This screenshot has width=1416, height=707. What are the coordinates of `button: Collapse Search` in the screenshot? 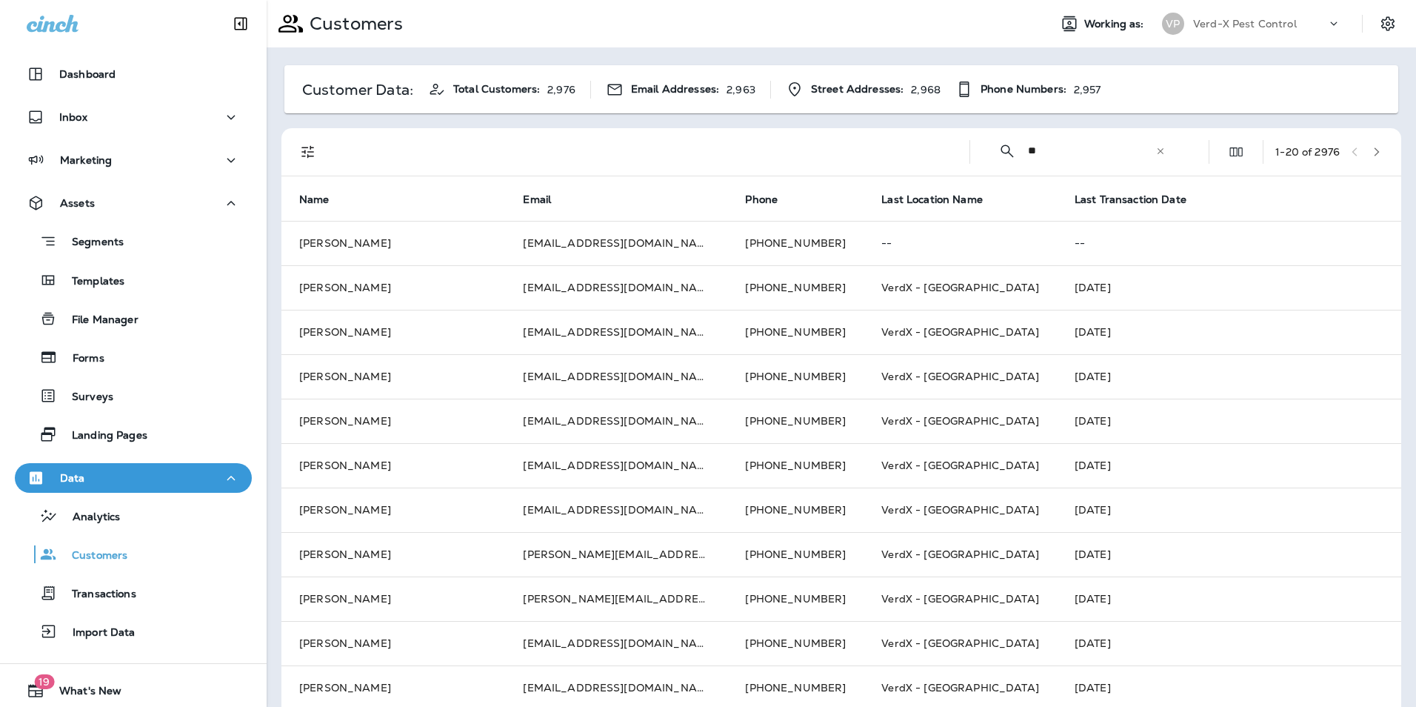 It's located at (1007, 151).